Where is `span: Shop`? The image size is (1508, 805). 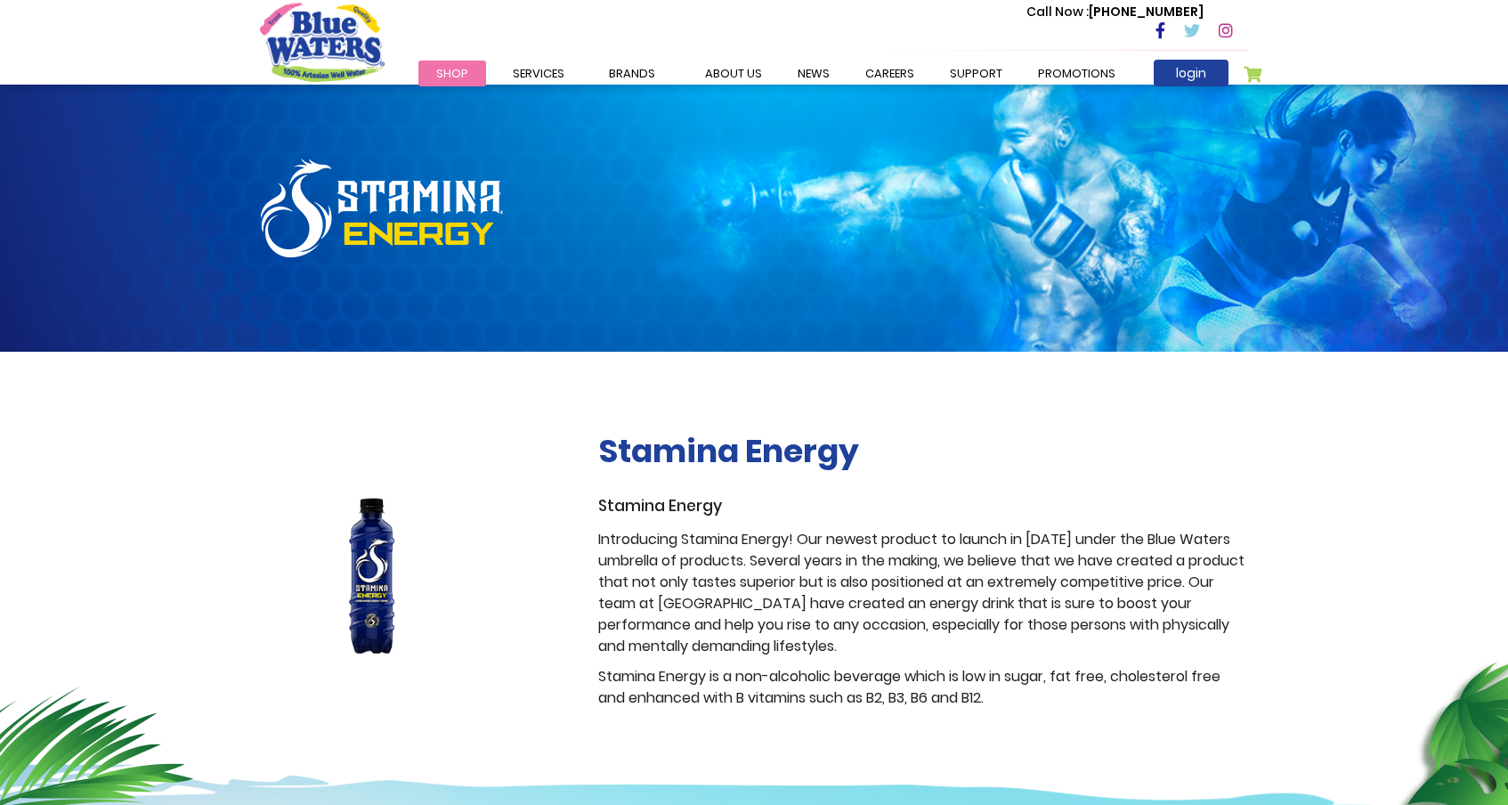 span: Shop is located at coordinates (452, 73).